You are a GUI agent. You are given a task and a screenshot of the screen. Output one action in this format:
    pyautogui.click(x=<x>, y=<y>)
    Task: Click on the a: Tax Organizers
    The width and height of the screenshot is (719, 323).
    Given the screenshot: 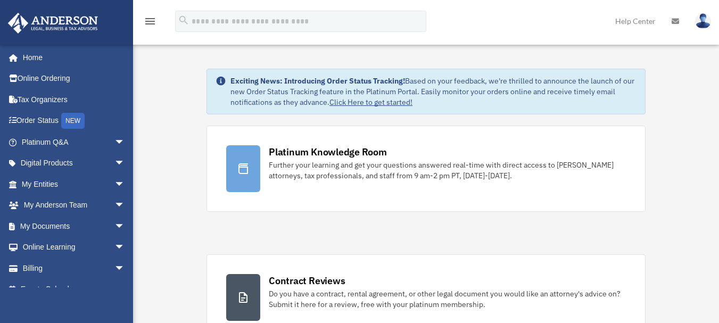 What is the action you would take?
    pyautogui.click(x=74, y=100)
    